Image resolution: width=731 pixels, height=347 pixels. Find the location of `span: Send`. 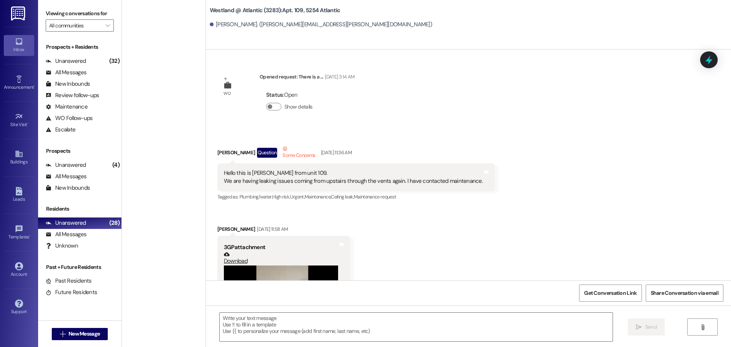

span: Send is located at coordinates (651, 327).